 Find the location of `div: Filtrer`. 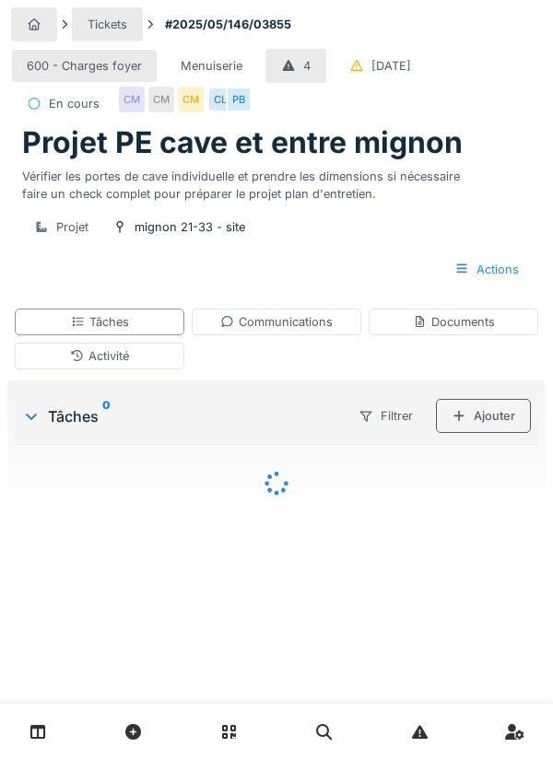

div: Filtrer is located at coordinates (385, 416).